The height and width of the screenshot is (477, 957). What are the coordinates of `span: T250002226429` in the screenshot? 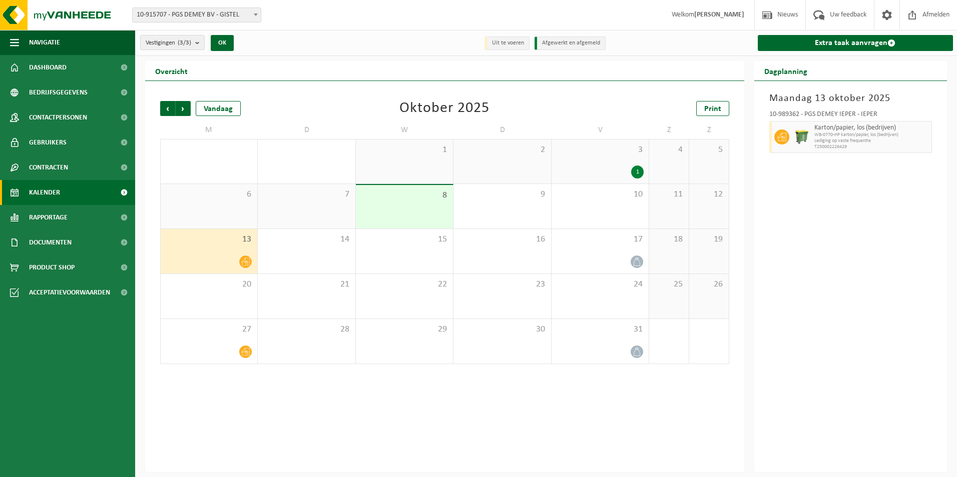 It's located at (872, 147).